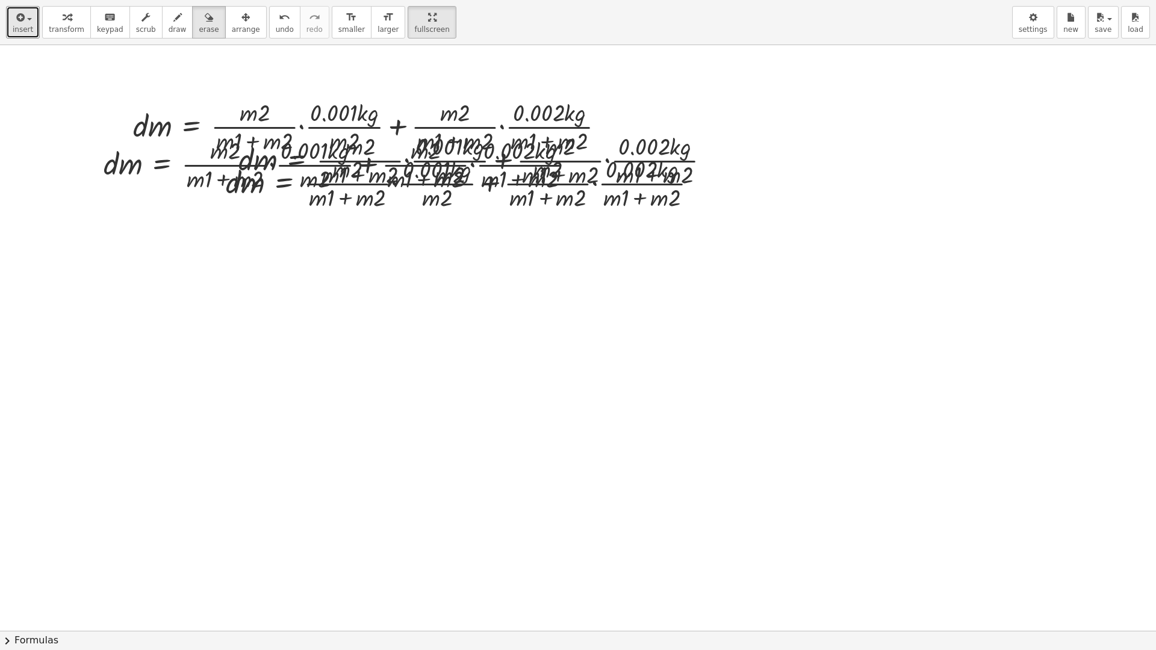 The width and height of the screenshot is (1156, 650). Describe the element at coordinates (178, 22) in the screenshot. I see `button: draw` at that location.